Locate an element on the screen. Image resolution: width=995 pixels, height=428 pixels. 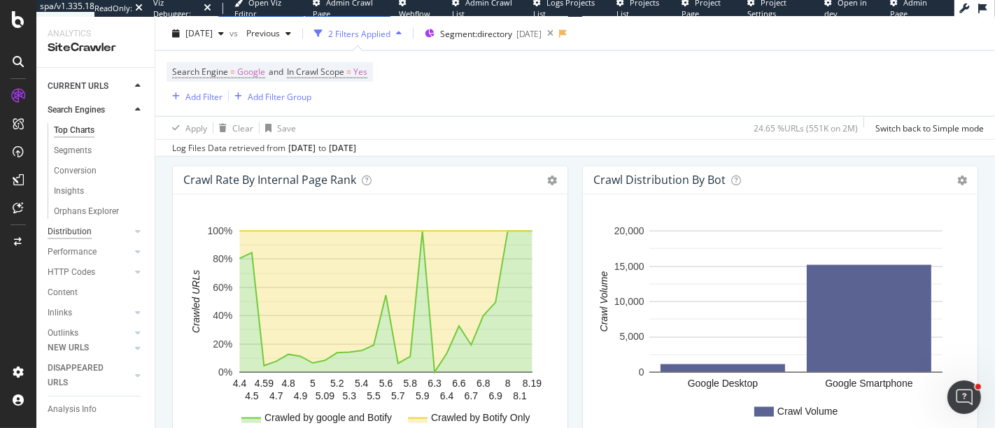
a: Distribution is located at coordinates (89, 232).